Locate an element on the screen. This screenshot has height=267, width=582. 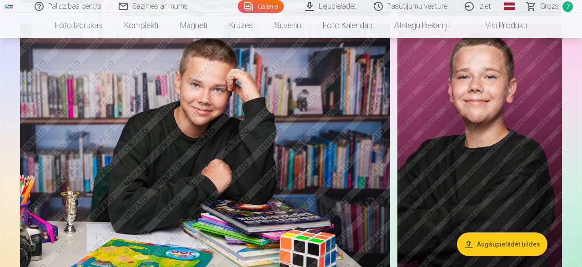
span: Grozs is located at coordinates (549, 6).